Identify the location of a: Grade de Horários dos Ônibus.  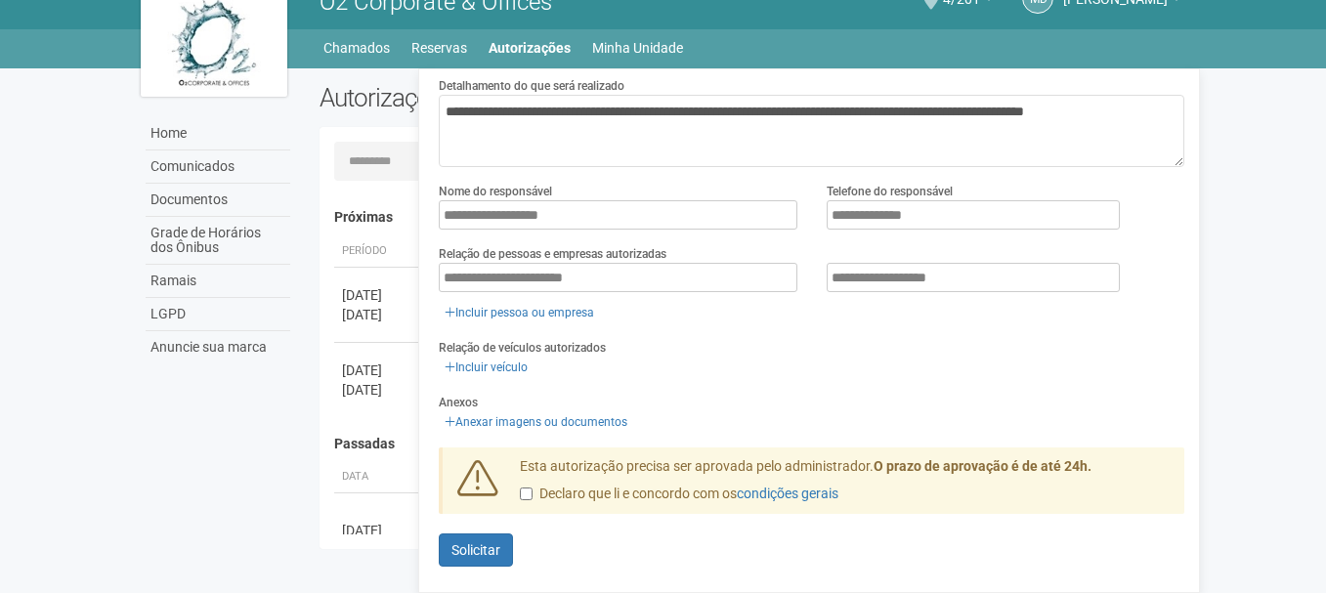
(218, 240).